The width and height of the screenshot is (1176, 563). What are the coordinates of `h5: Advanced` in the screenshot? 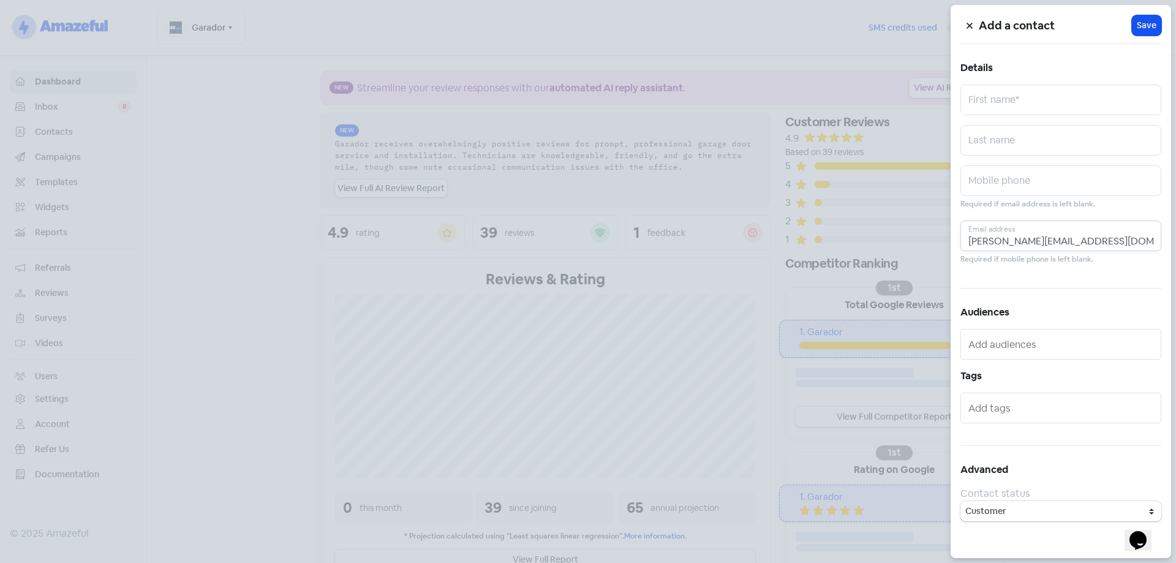 It's located at (1061, 470).